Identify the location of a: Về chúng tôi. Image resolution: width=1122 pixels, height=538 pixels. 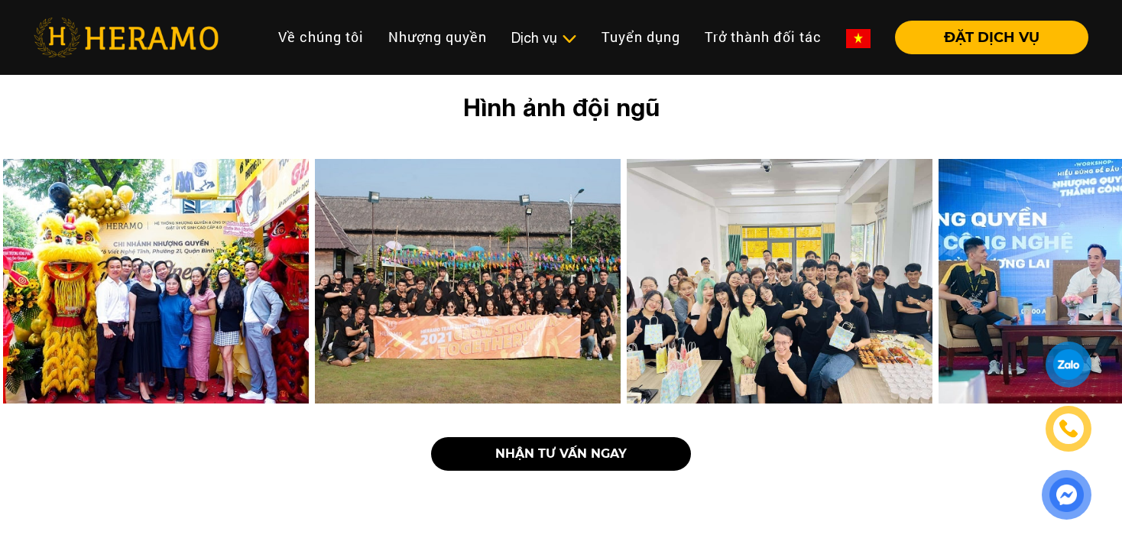
(321, 37).